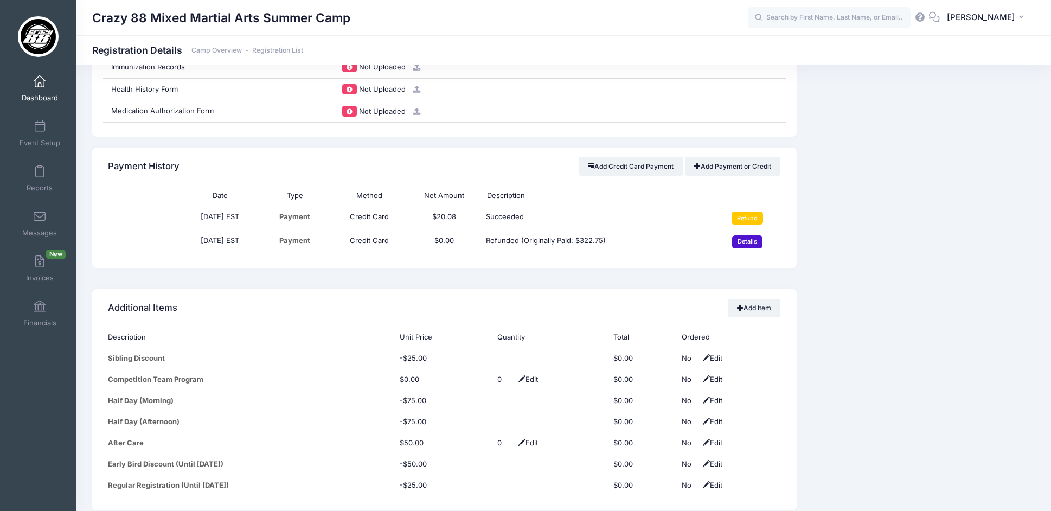  What do you see at coordinates (443, 443) in the screenshot?
I see `td: $50.00` at bounding box center [443, 443].